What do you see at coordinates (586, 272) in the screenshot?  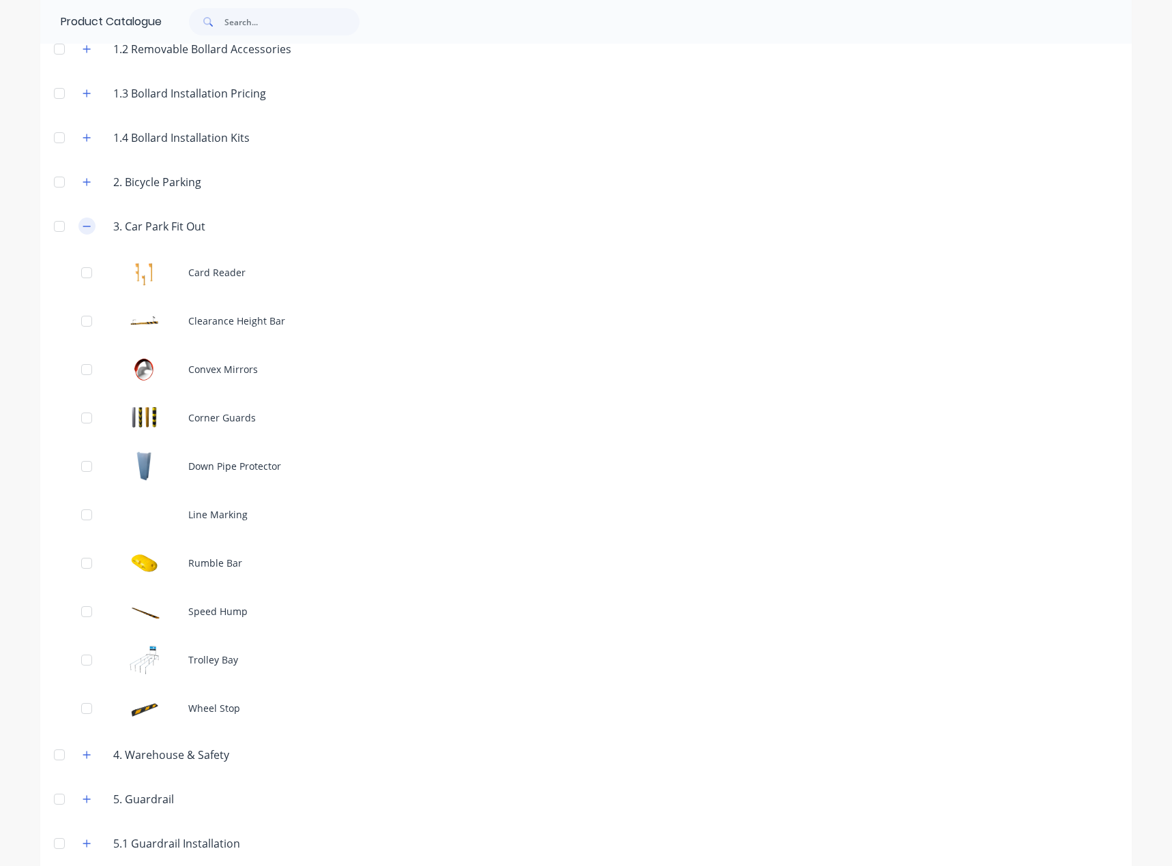 I see `div: Card ReaderCard Reader` at bounding box center [586, 272].